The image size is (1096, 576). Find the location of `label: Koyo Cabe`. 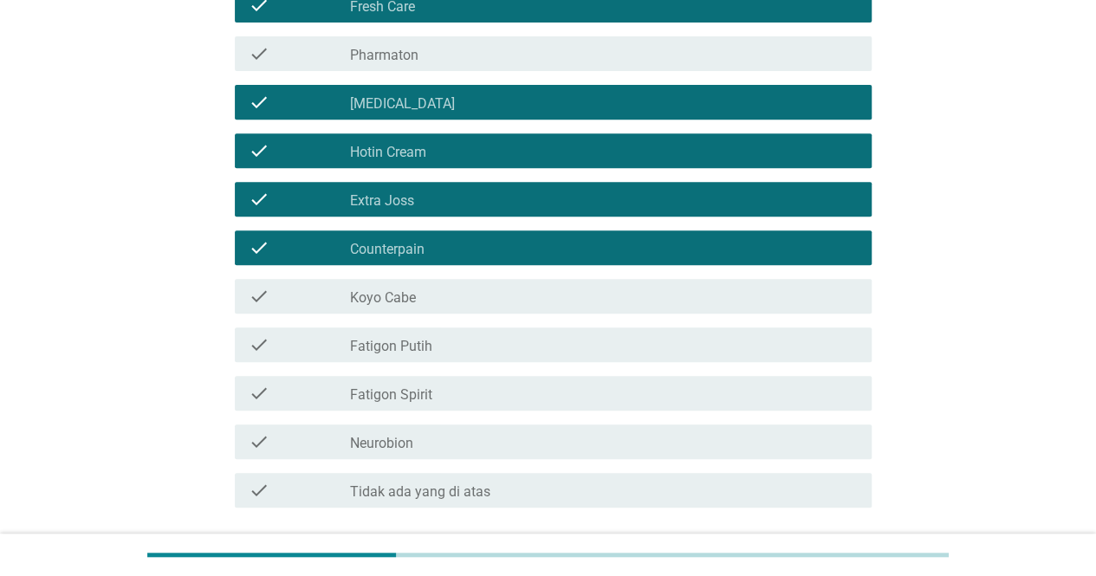

label: Koyo Cabe is located at coordinates (383, 298).